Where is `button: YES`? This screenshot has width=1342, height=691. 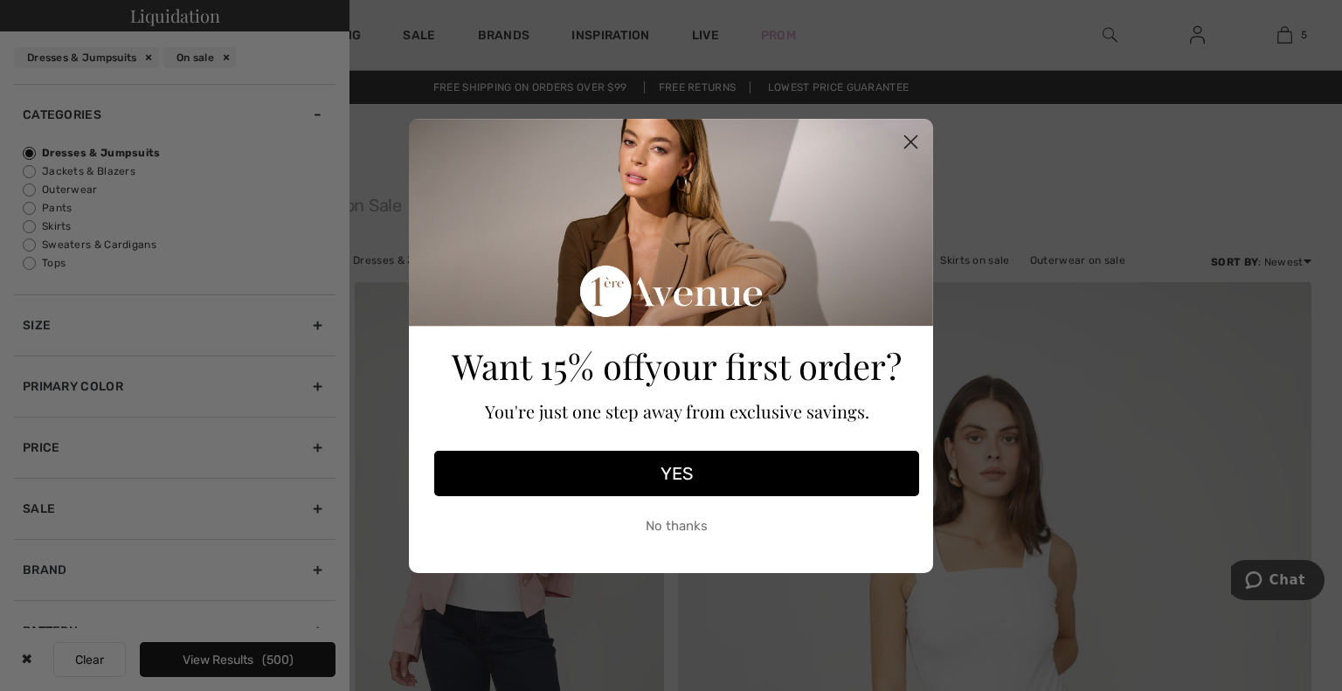 button: YES is located at coordinates (676, 474).